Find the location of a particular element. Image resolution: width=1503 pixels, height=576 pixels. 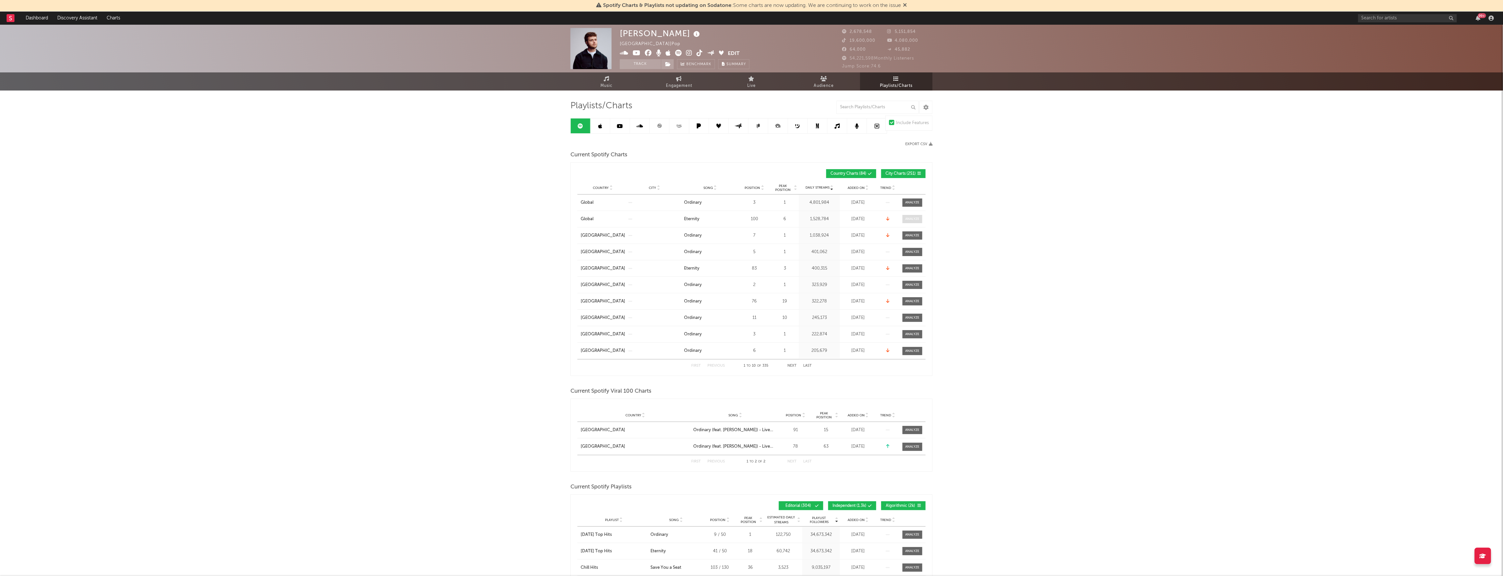

a: Audience is located at coordinates (824, 81).